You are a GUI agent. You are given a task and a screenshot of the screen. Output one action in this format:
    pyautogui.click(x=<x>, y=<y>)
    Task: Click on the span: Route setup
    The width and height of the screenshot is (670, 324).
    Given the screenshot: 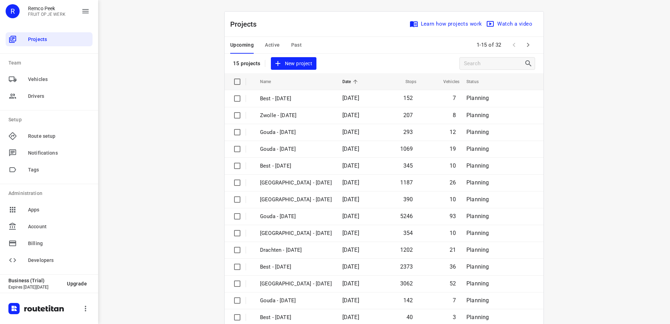 What is the action you would take?
    pyautogui.click(x=59, y=136)
    